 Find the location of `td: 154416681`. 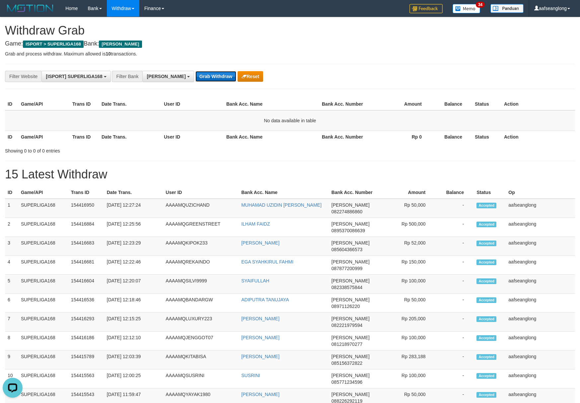

td: 154416681 is located at coordinates (86, 265).